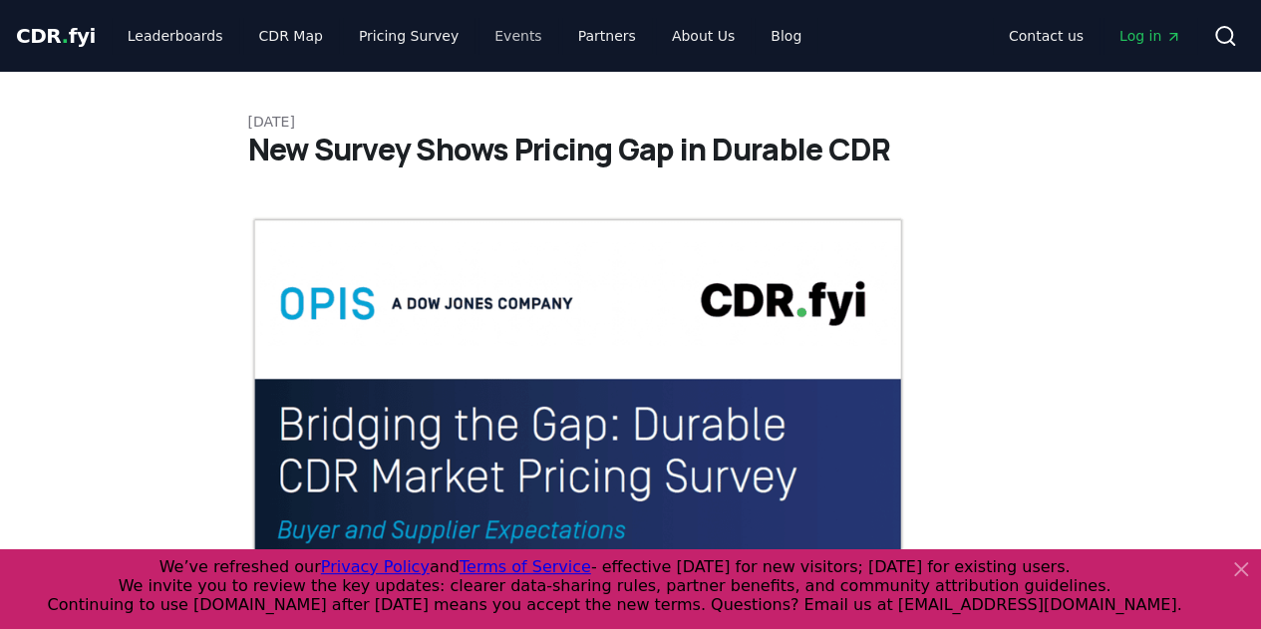 This screenshot has height=629, width=1261. I want to click on a: Contact us, so click(1046, 36).